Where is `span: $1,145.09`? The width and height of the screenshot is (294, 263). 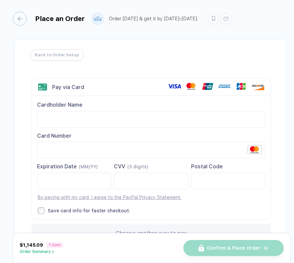 span: $1,145.09 is located at coordinates (31, 245).